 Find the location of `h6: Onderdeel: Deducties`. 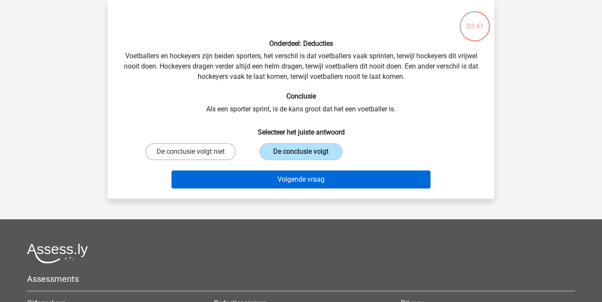

h6: Onderdeel: Deducties is located at coordinates (301, 43).